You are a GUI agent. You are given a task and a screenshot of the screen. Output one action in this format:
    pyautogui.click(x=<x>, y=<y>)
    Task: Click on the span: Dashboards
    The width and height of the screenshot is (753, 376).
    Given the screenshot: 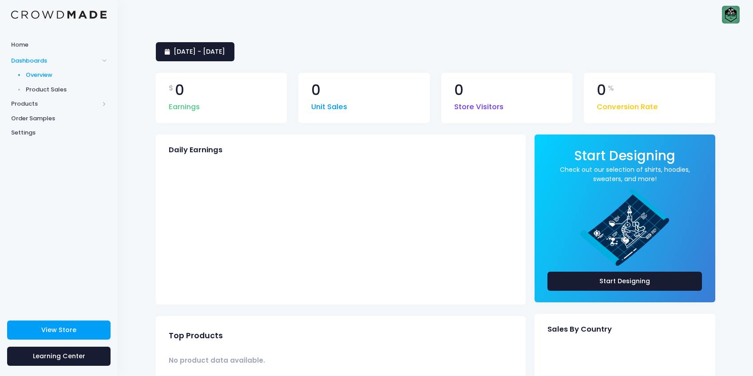 What is the action you would take?
    pyautogui.click(x=55, y=61)
    